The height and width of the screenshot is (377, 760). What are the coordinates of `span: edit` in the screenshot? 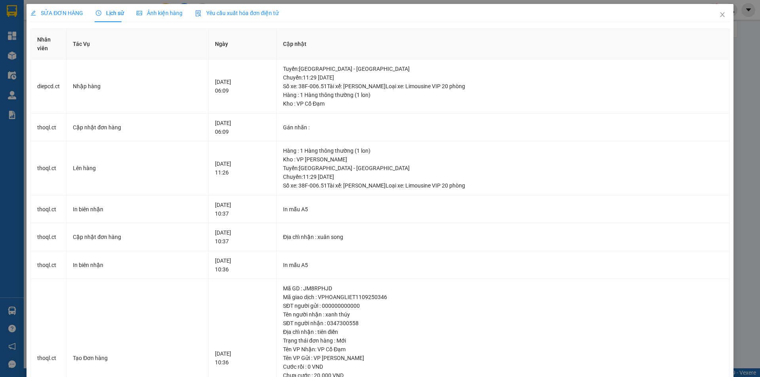 It's located at (33, 13).